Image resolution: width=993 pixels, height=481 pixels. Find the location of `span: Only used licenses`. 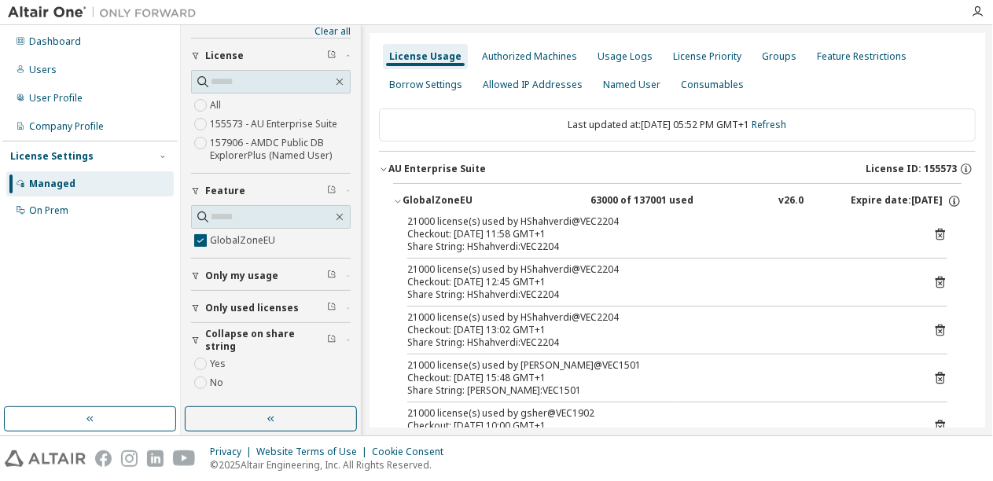

span: Only used licenses is located at coordinates (252, 308).